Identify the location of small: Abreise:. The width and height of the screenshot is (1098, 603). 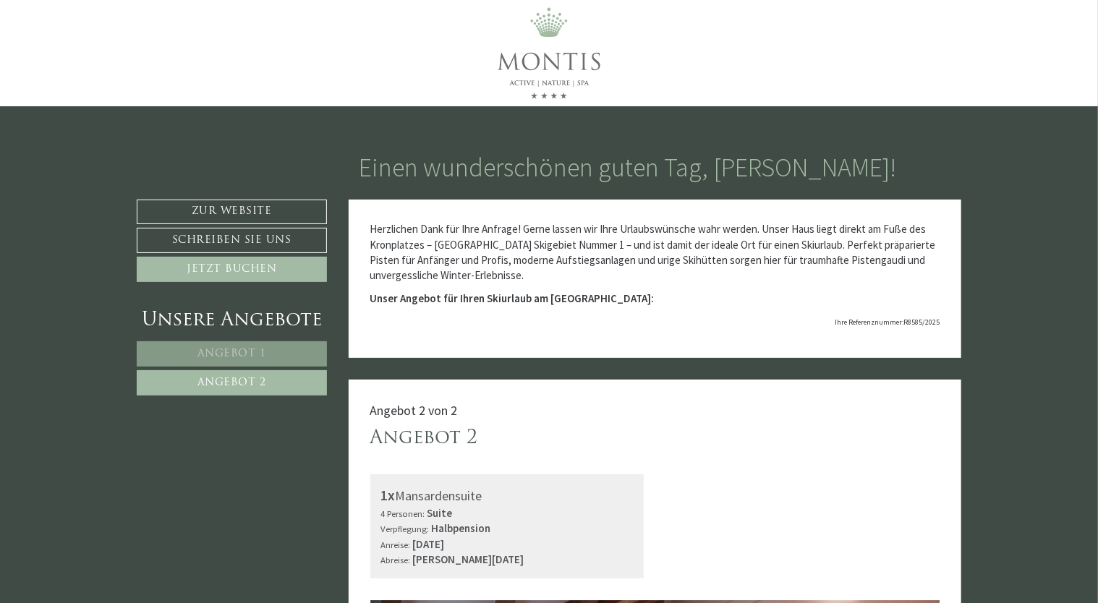
(396, 560).